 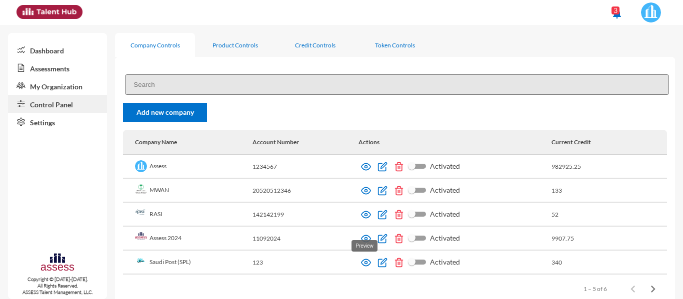 What do you see at coordinates (397, 84) in the screenshot?
I see `input: Search` at bounding box center [397, 84].